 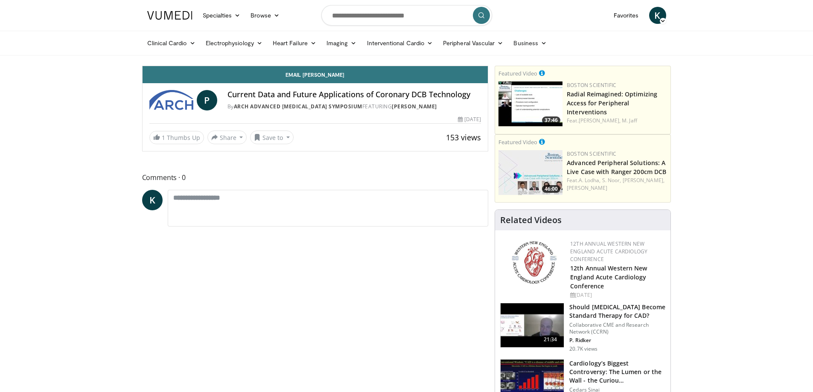 What do you see at coordinates (531, 173) in the screenshot?
I see `a: 46:00` at bounding box center [531, 173].